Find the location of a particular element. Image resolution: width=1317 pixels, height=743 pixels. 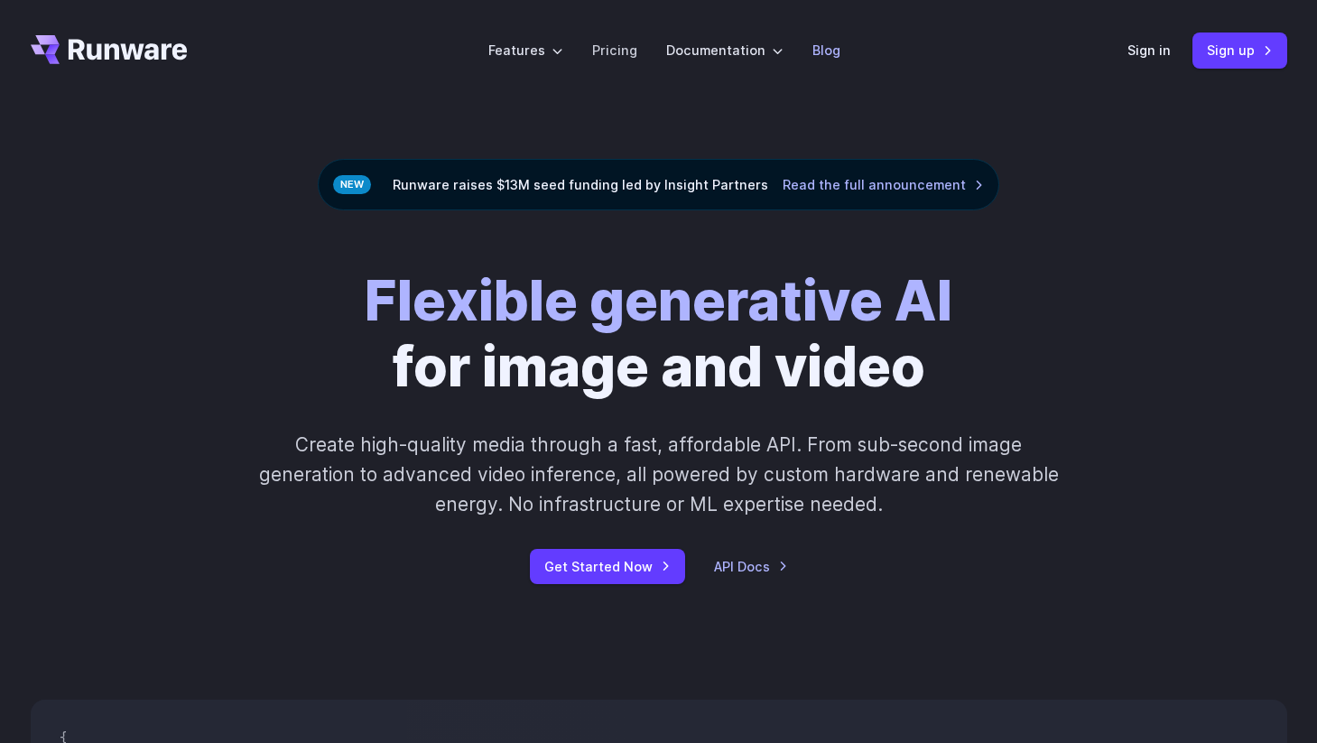

h1: for image and video is located at coordinates (658, 334).